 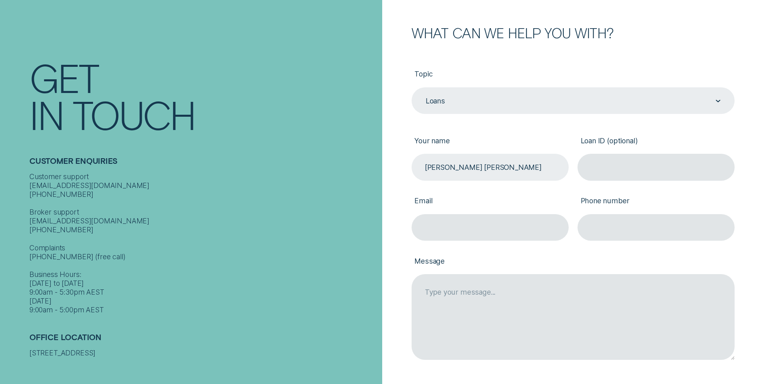 I want to click on label: Topic, so click(x=573, y=75).